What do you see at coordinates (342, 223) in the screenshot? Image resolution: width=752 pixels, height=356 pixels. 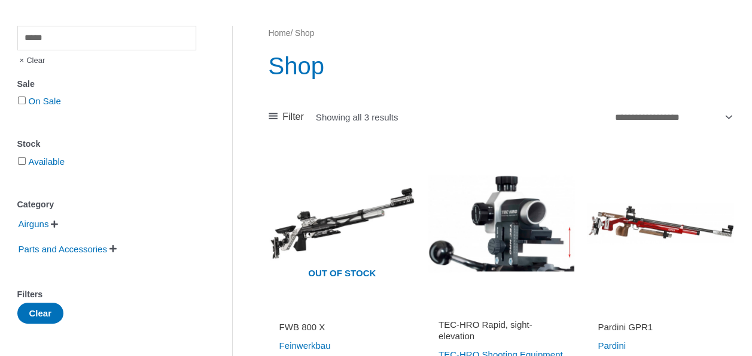 I see `img: FWB 800 X` at bounding box center [342, 223].